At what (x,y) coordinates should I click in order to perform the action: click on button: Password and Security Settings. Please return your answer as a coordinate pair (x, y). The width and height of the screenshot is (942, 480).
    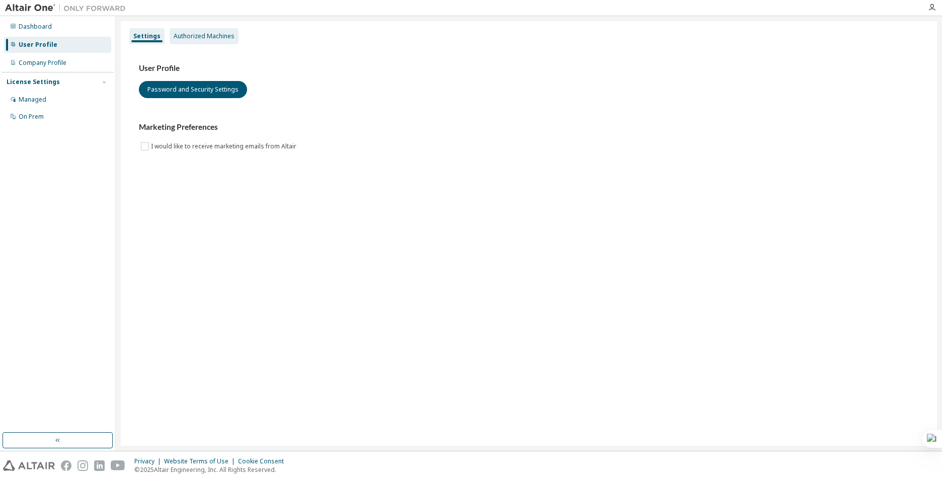
    Looking at the image, I should click on (193, 90).